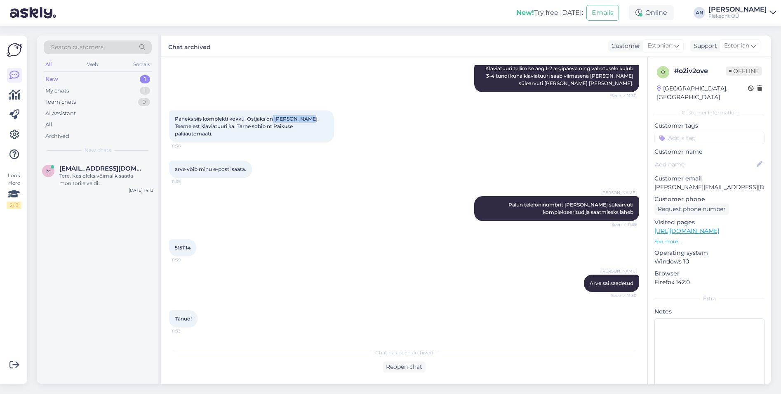 Image resolution: width=781 pixels, height=394 pixels. I want to click on div: Request phone number, so click(692, 209).